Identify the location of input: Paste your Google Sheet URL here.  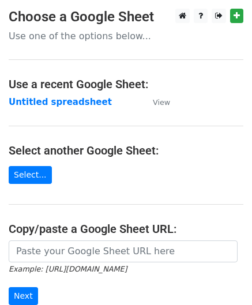
(123, 251).